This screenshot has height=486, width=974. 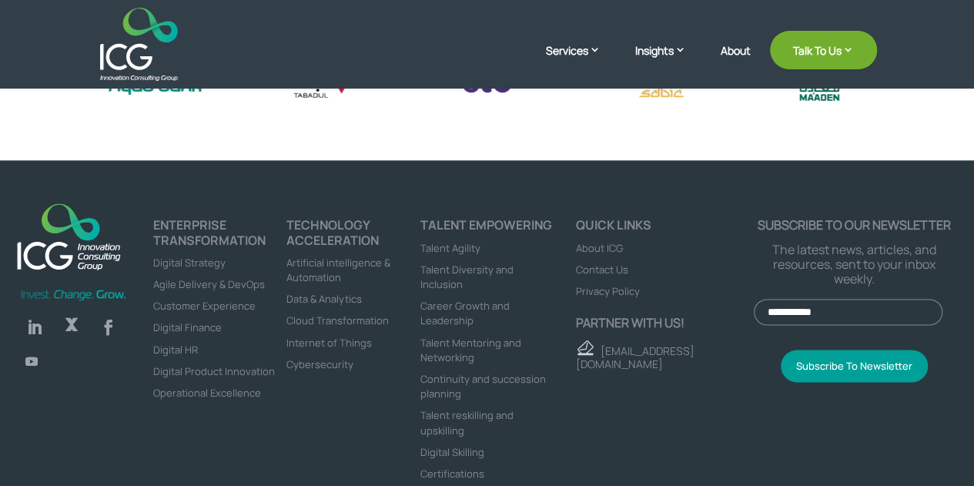 I want to click on span: Internet of Things, so click(x=329, y=343).